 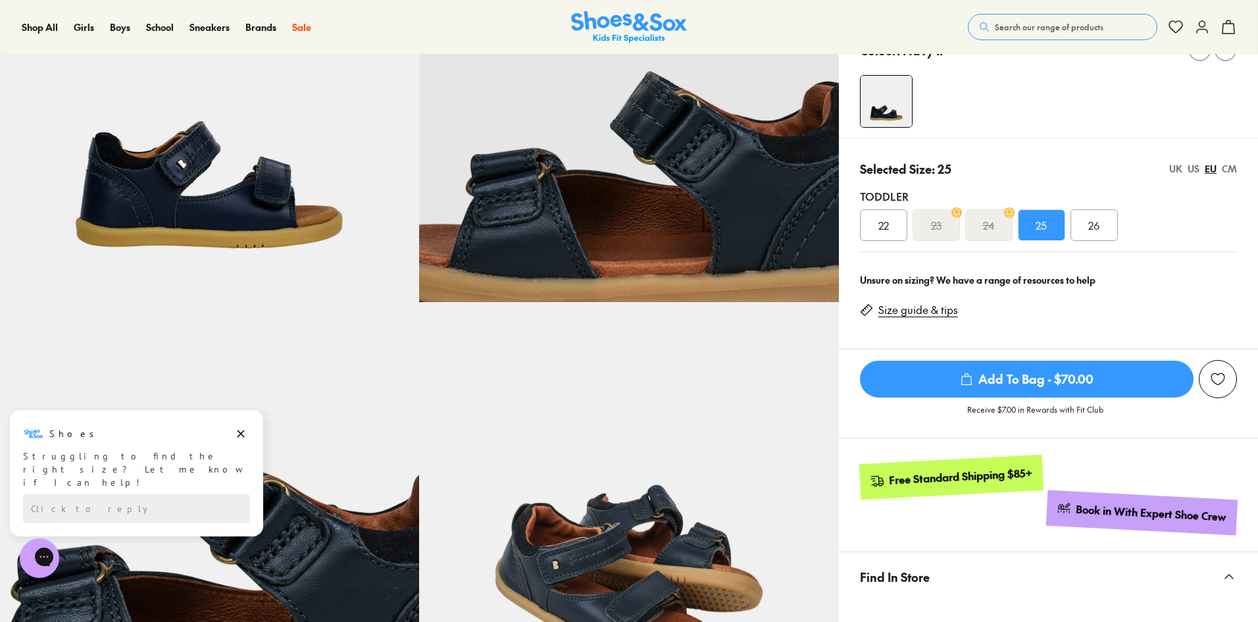 I want to click on span: Find In Store, so click(x=895, y=576).